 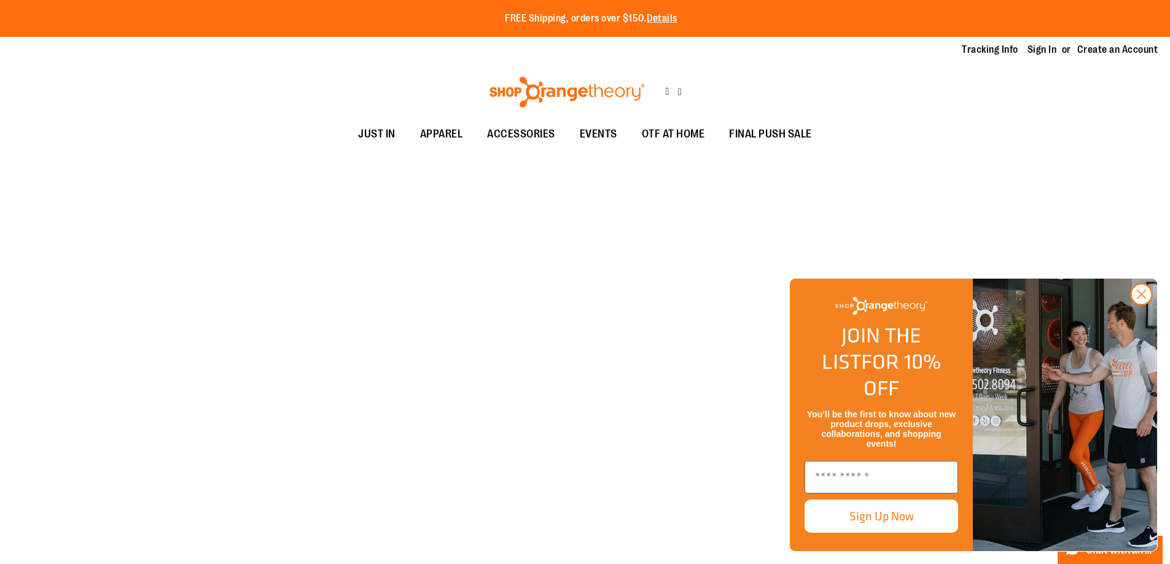 What do you see at coordinates (974, 415) in the screenshot?
I see `div: FLYOUT Form` at bounding box center [974, 415].